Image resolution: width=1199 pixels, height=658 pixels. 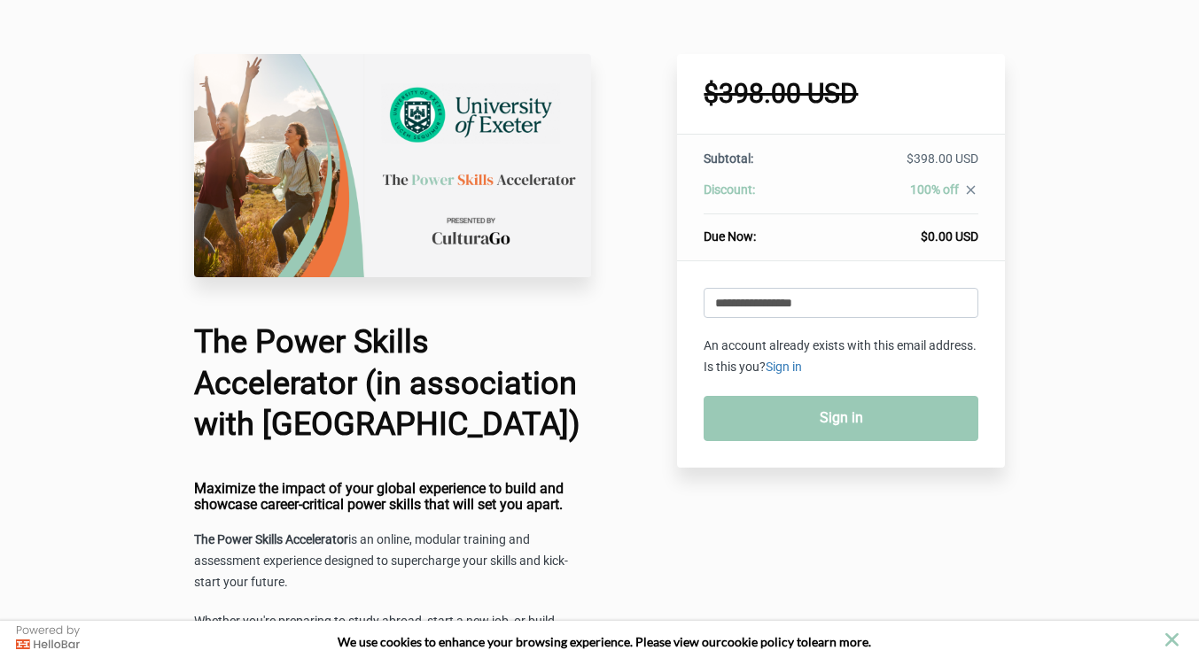 What do you see at coordinates (758, 642) in the screenshot?
I see `a: cookie policy` at bounding box center [758, 642].